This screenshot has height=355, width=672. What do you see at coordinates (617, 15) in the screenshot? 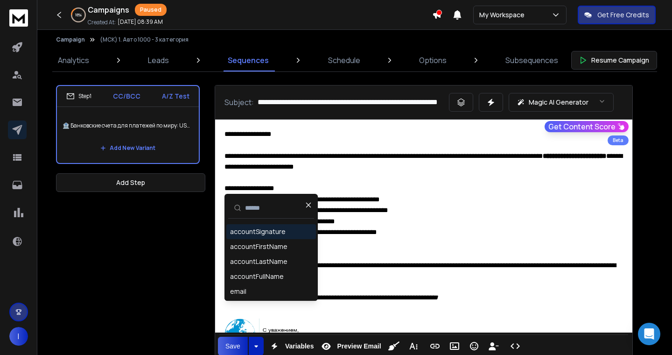
I see `button: Get Free Credits` at bounding box center [617, 15].